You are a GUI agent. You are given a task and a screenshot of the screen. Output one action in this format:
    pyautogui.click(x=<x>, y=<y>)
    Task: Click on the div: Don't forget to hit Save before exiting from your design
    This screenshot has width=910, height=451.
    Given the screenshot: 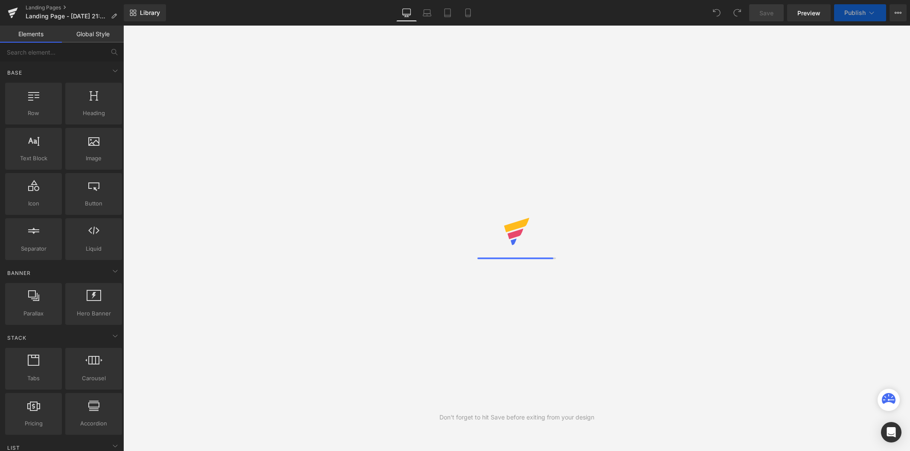 What is the action you would take?
    pyautogui.click(x=517, y=418)
    